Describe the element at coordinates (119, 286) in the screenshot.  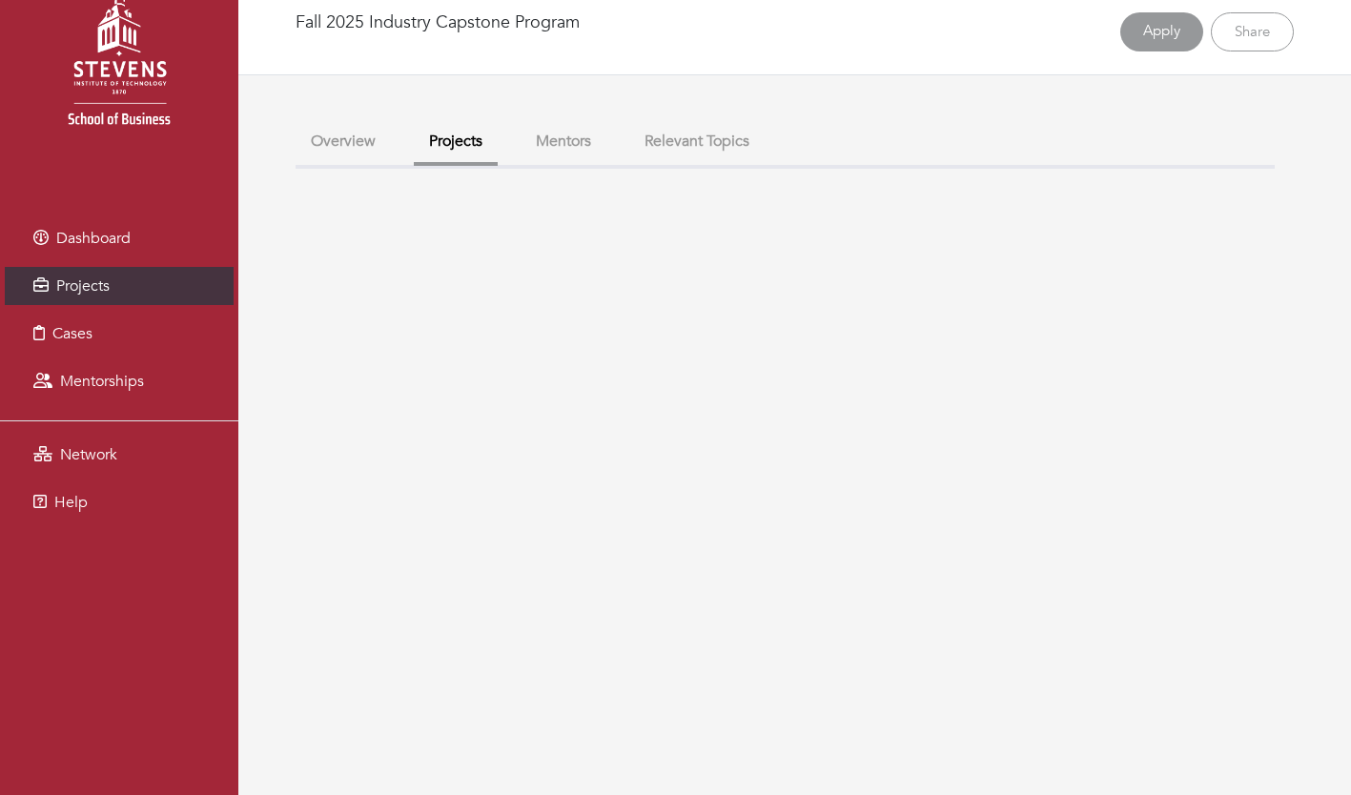
I see `a: Projects` at that location.